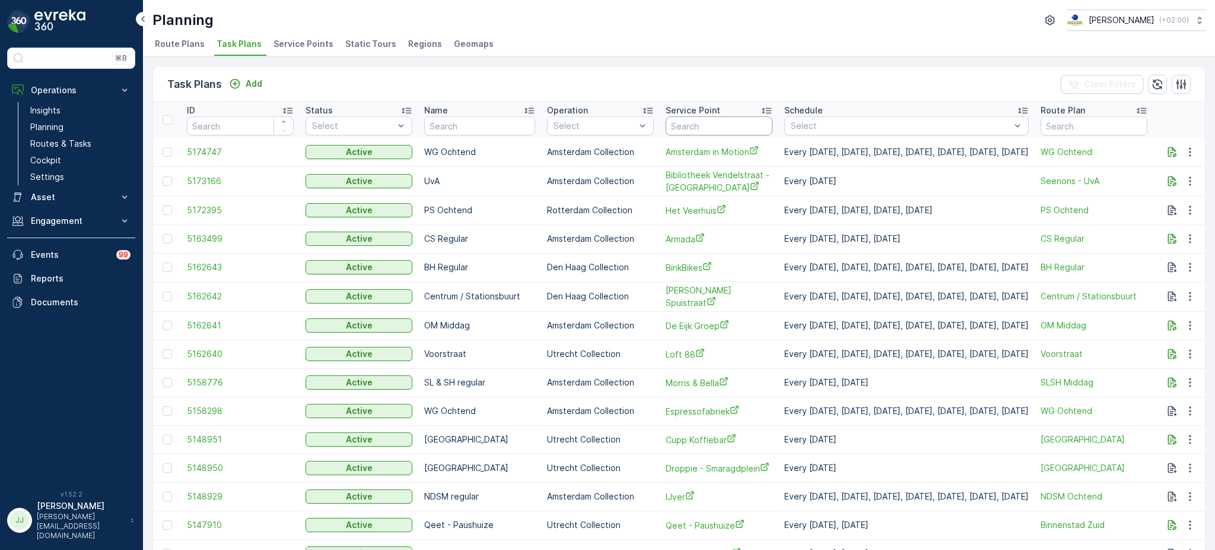  What do you see at coordinates (240, 239) in the screenshot?
I see `a: 5163499` at bounding box center [240, 239].